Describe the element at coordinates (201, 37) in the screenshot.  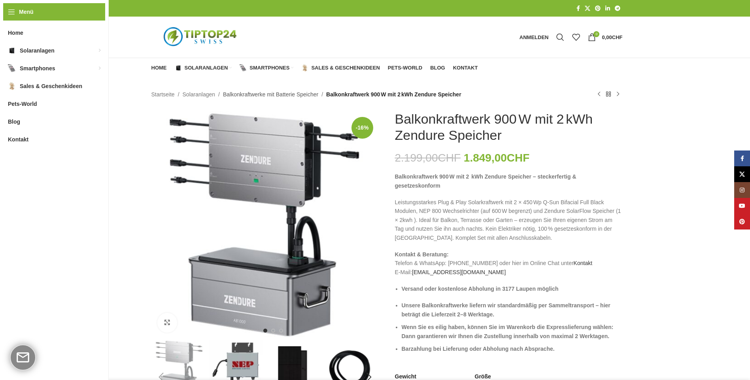
I see `a: Logo der Website` at that location.